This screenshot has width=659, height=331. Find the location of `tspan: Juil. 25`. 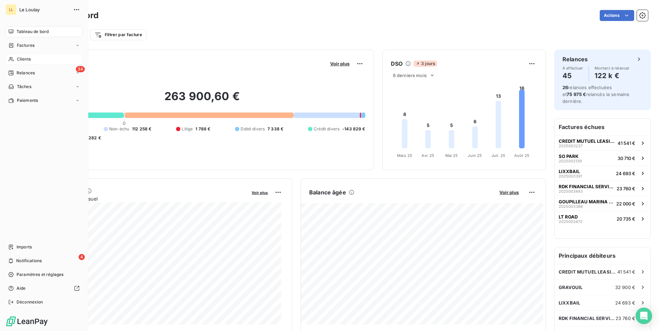

tspan: Juil. 25 is located at coordinates (498, 156).